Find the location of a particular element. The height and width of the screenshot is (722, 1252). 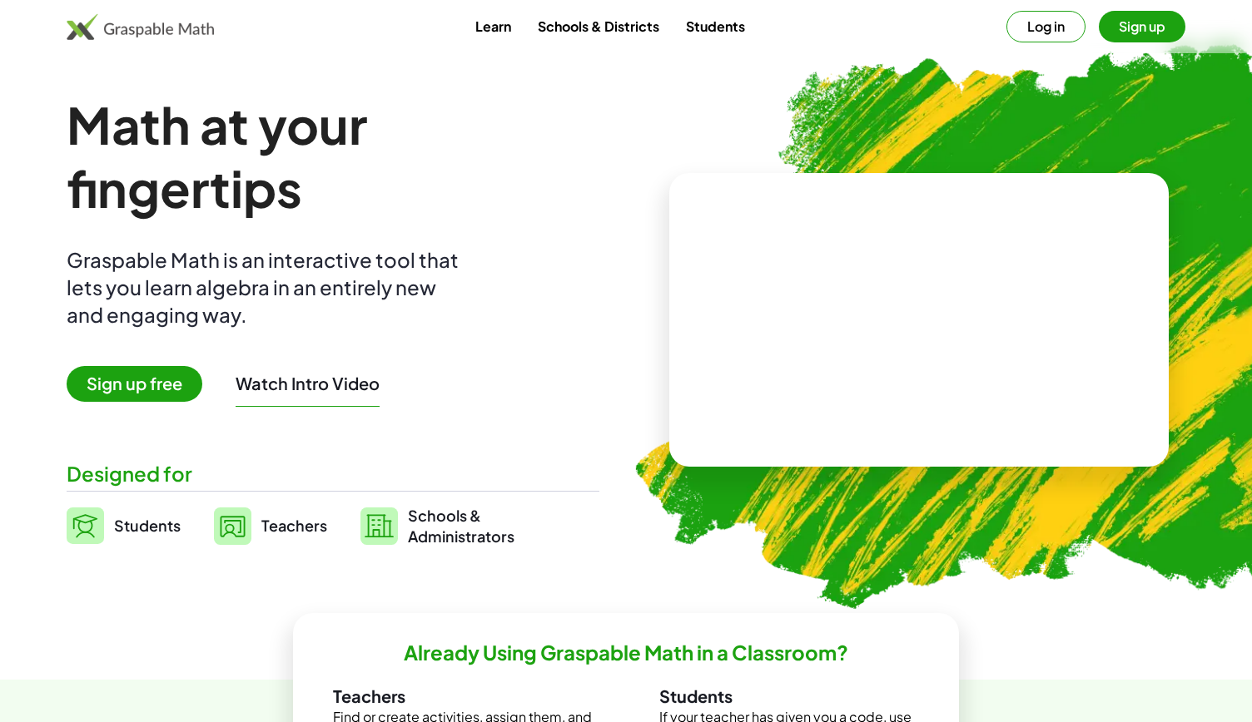

span: Sign up free is located at coordinates (134, 384).